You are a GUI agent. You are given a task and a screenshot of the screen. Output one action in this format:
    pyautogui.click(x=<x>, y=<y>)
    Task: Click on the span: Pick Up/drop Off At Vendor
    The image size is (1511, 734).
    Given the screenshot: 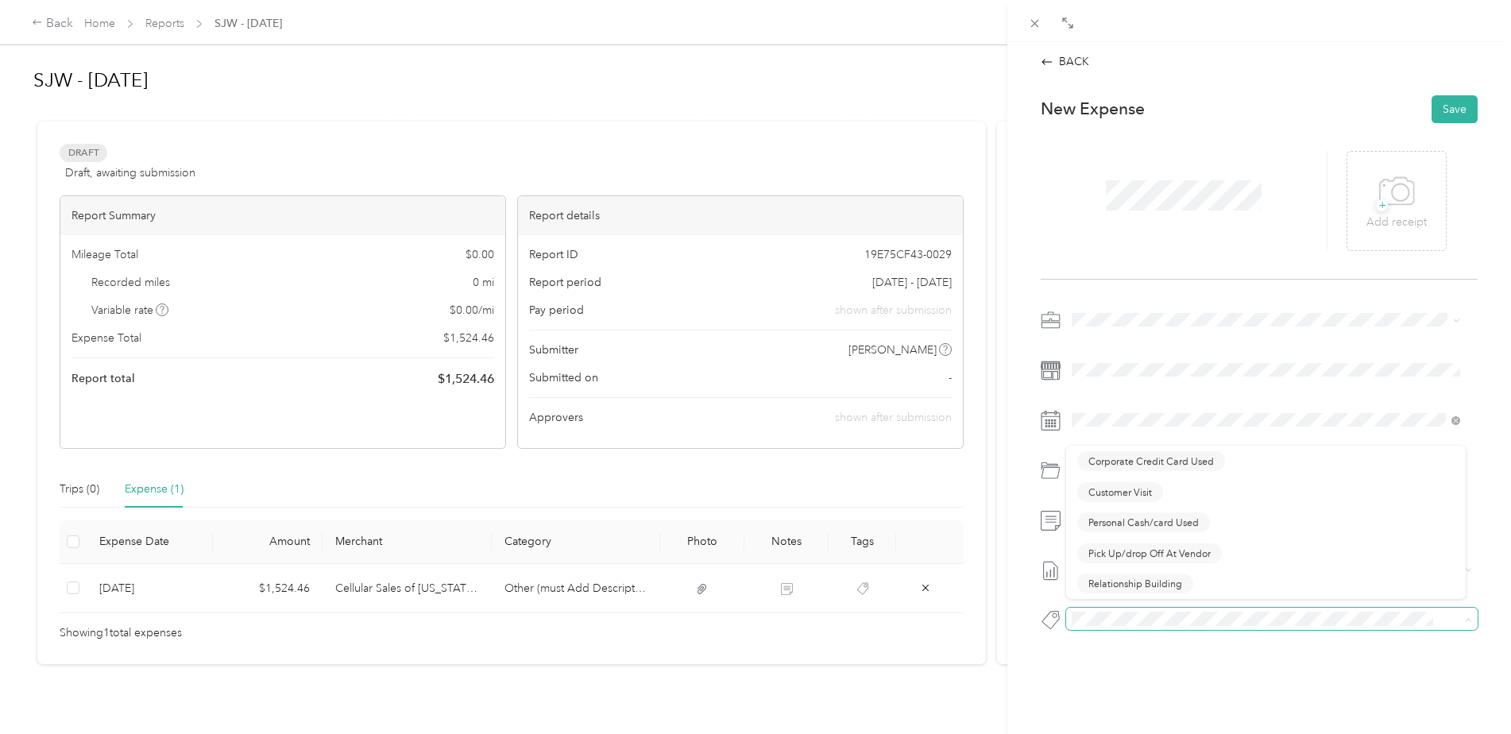 What is the action you would take?
    pyautogui.click(x=1149, y=553)
    